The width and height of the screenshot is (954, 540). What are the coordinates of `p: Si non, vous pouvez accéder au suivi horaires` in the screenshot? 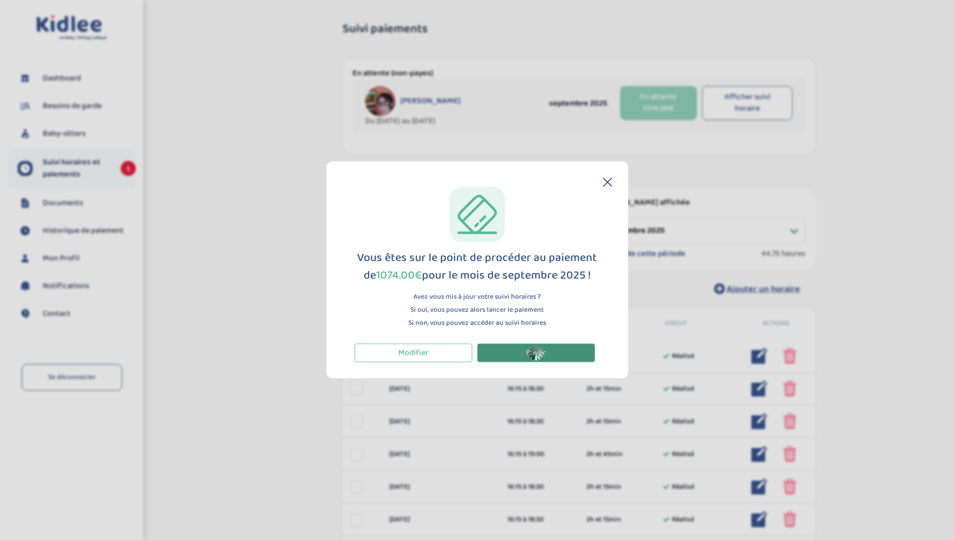 It's located at (477, 323).